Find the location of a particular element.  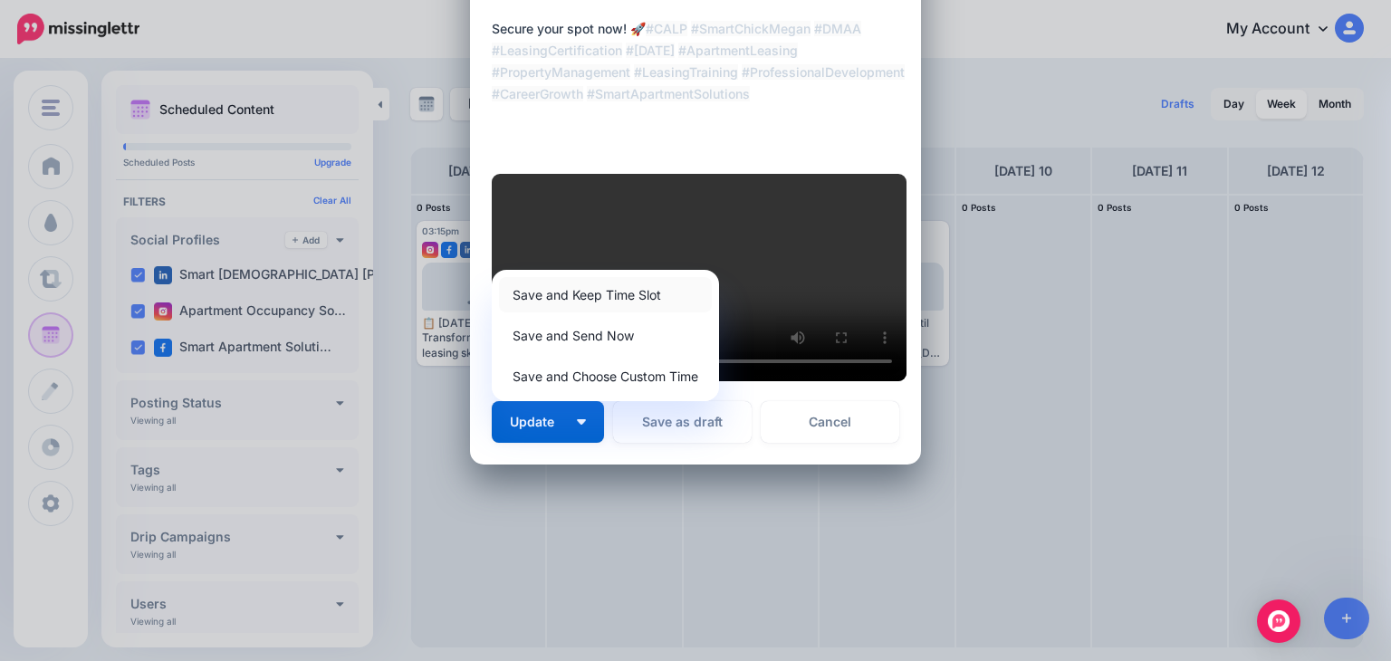

a: Save and Choose Custom Time is located at coordinates (605, 376).